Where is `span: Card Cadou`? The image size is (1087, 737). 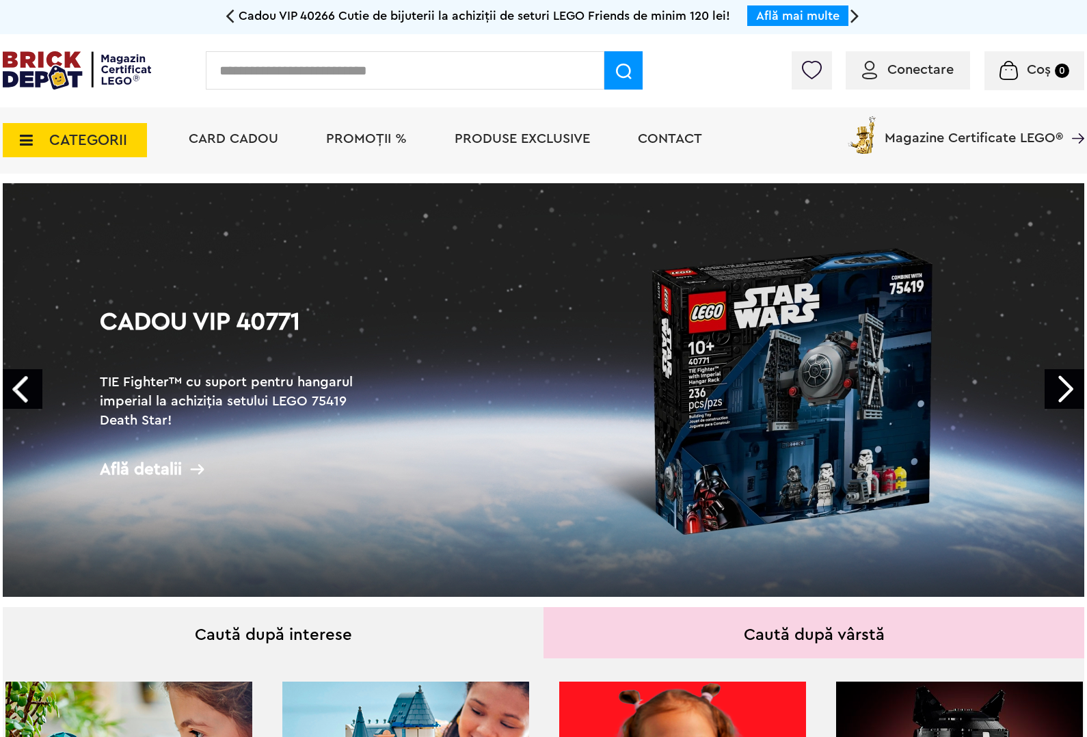 span: Card Cadou is located at coordinates (233, 139).